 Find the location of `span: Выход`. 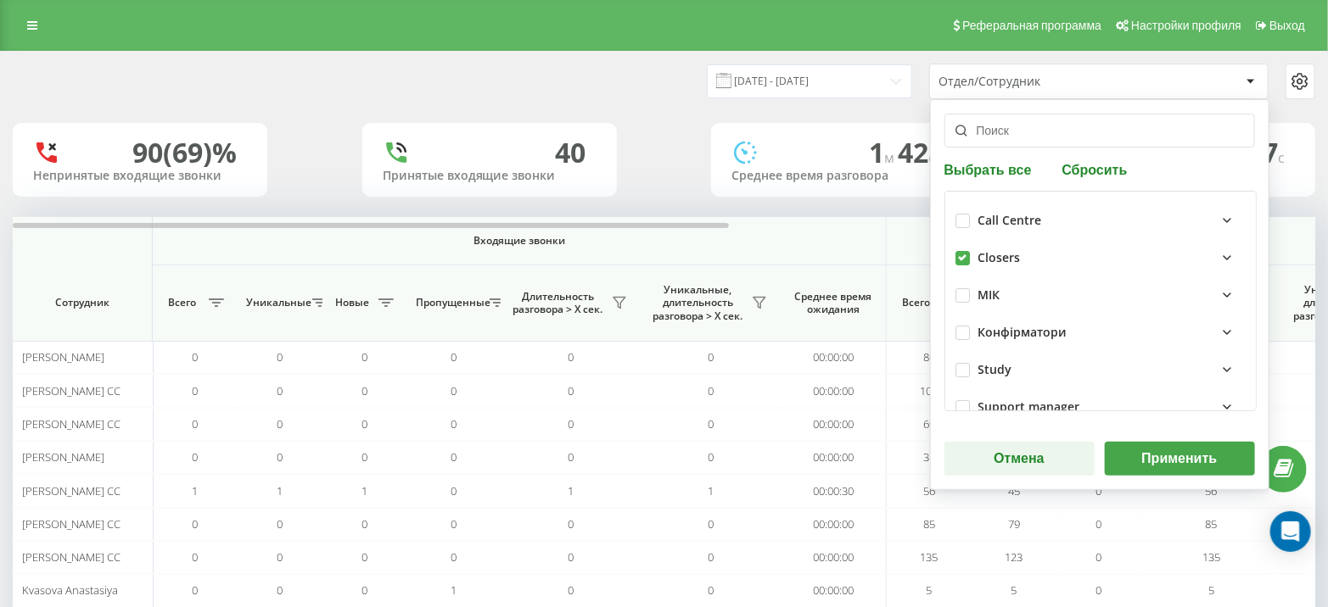

span: Выход is located at coordinates (1287, 25).